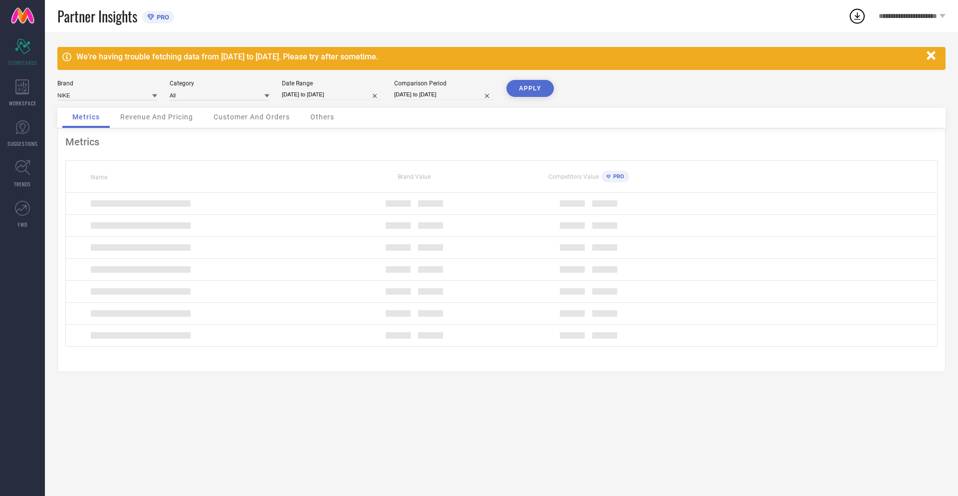  I want to click on span: WORKSPACE, so click(22, 103).